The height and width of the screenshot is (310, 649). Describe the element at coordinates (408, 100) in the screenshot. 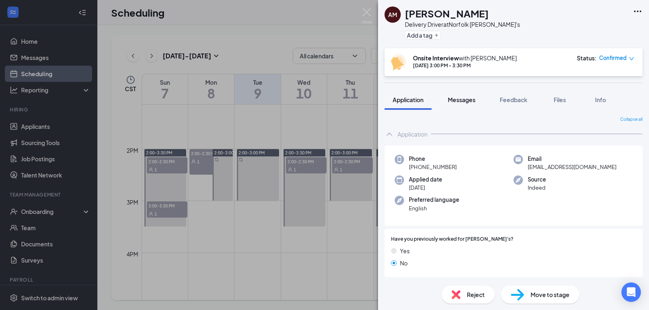

I see `span: Application` at that location.